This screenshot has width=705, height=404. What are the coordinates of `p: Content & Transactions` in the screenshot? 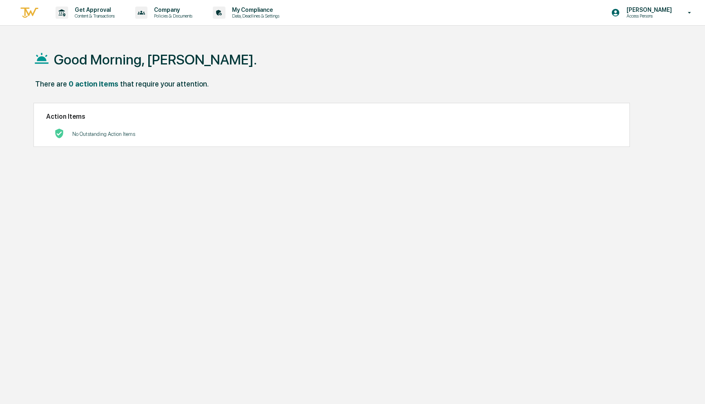 It's located at (93, 16).